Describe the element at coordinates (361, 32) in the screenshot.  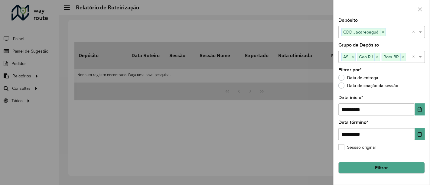
I see `span: CDD Jacarepaguá` at that location.